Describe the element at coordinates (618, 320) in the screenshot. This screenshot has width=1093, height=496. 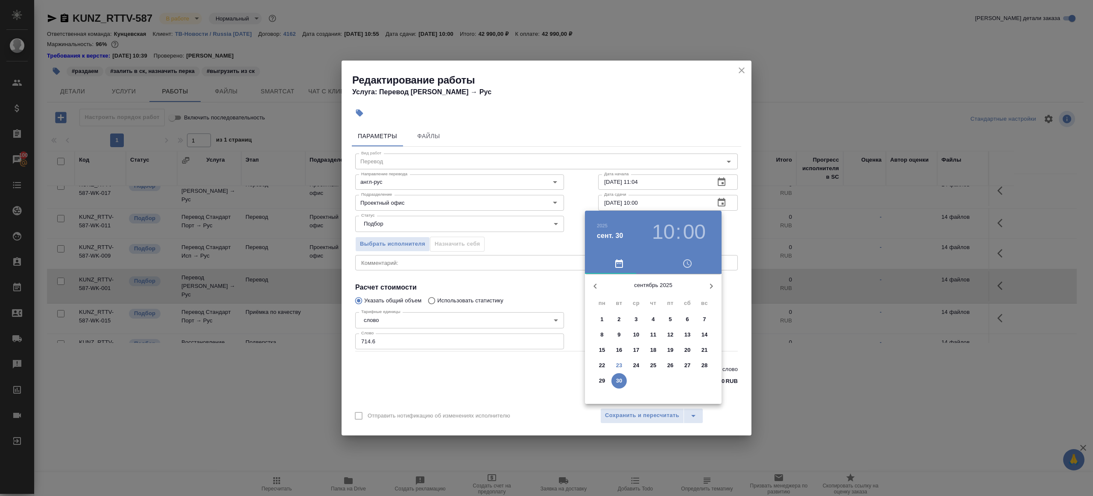
I see `p: 2` at that location.